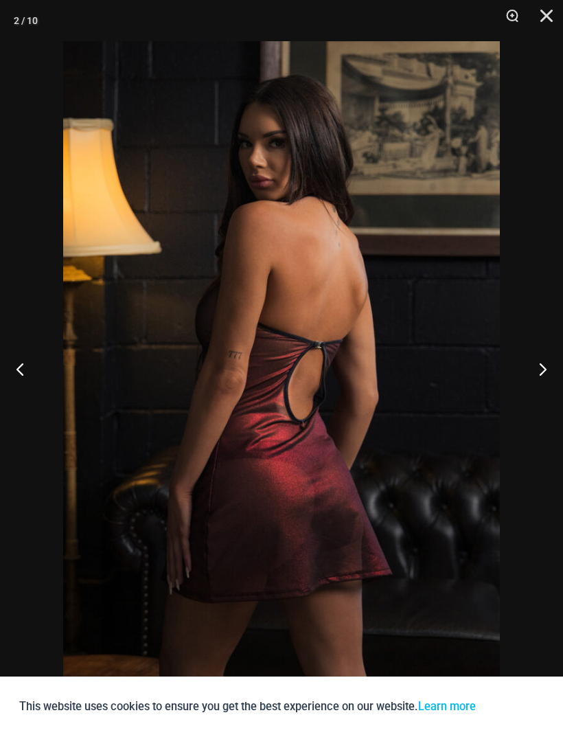 The image size is (563, 737). What do you see at coordinates (447, 706) in the screenshot?
I see `a: Learn more` at bounding box center [447, 706].